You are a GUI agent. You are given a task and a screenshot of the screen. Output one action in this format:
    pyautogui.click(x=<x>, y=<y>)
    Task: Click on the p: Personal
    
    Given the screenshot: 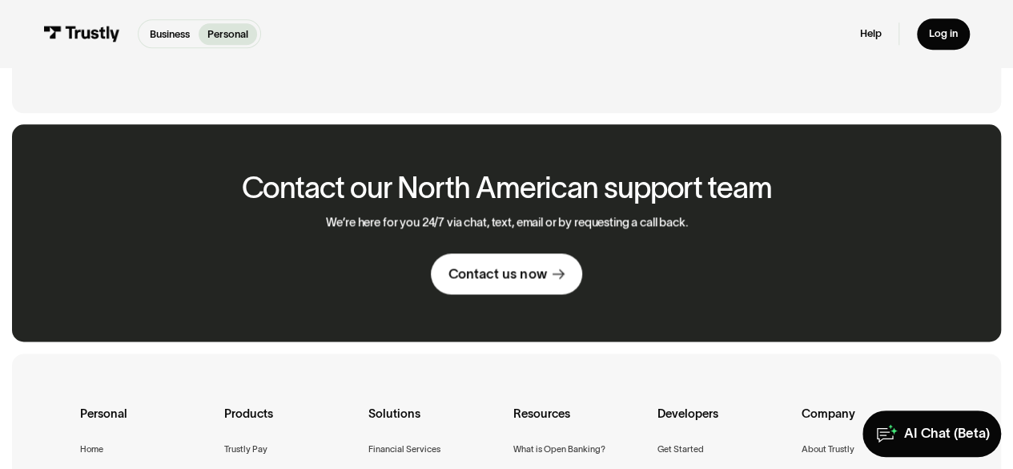 What is the action you would take?
    pyautogui.click(x=228, y=34)
    